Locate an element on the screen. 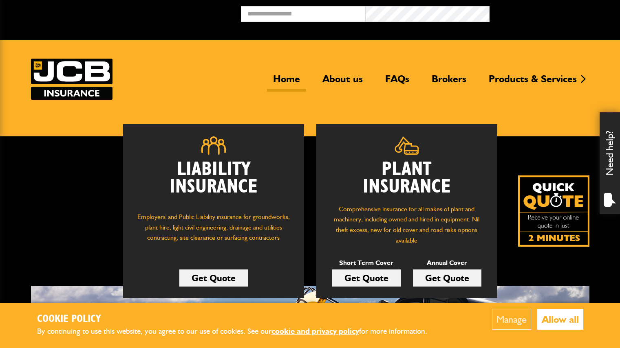 This screenshot has width=620, height=348. a: cookie and privacy policy is located at coordinates (315, 331).